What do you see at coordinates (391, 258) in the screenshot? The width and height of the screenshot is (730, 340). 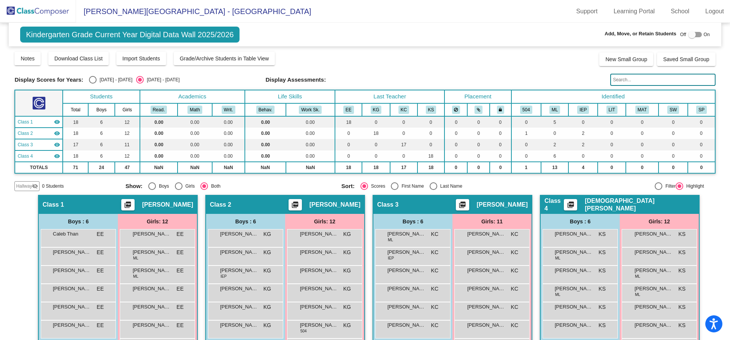 I see `span: IEP` at bounding box center [391, 258].